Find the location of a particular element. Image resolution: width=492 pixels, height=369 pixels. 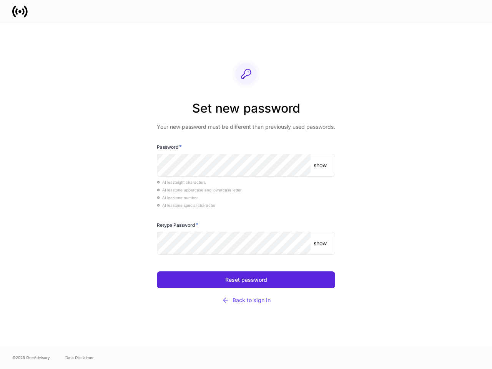

h6: Password is located at coordinates (169, 147).